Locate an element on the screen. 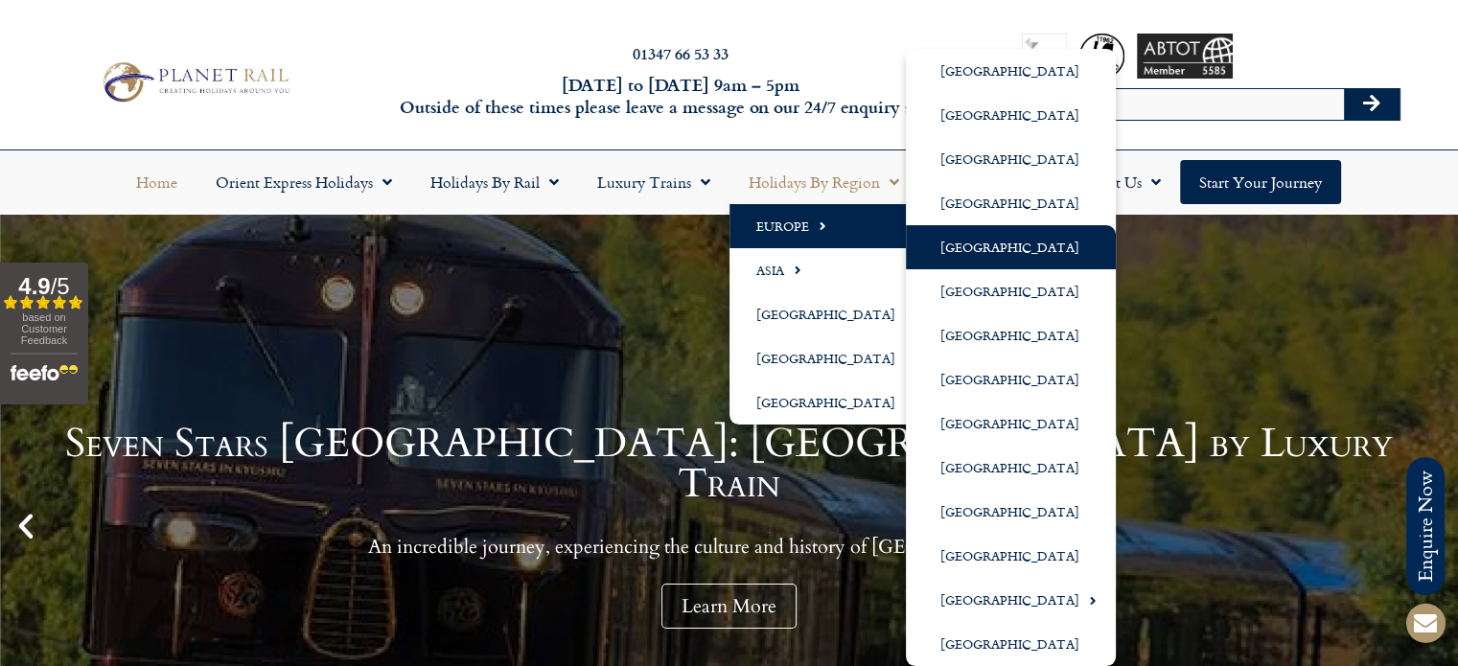  a: Learn More is located at coordinates (729, 606).